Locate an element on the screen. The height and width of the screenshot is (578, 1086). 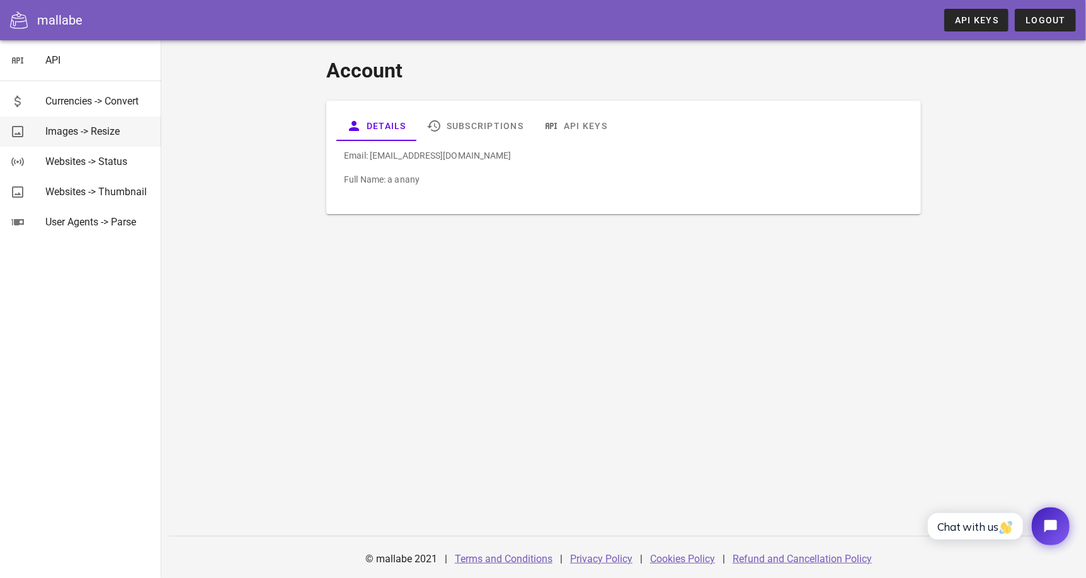
a: Cookies Policy is located at coordinates (682, 559).